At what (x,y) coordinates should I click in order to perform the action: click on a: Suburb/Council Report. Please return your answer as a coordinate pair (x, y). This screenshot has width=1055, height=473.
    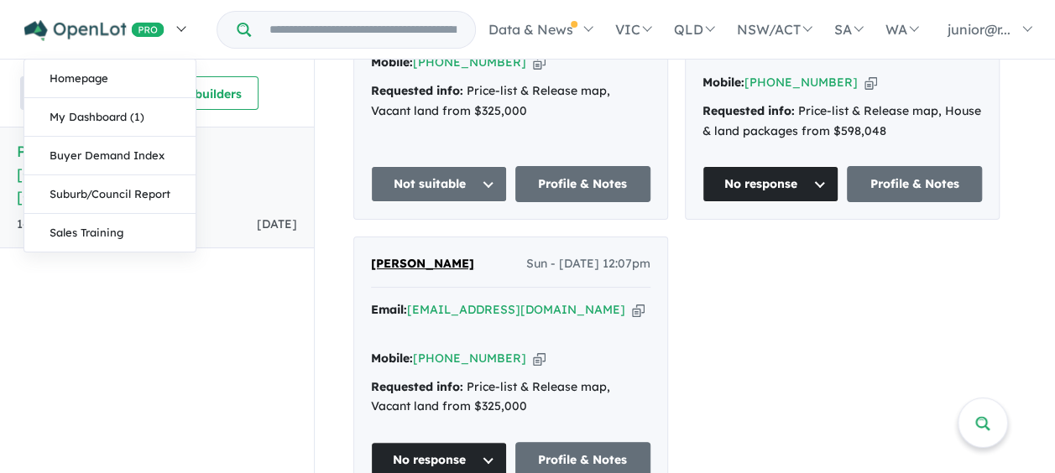
    Looking at the image, I should click on (110, 195).